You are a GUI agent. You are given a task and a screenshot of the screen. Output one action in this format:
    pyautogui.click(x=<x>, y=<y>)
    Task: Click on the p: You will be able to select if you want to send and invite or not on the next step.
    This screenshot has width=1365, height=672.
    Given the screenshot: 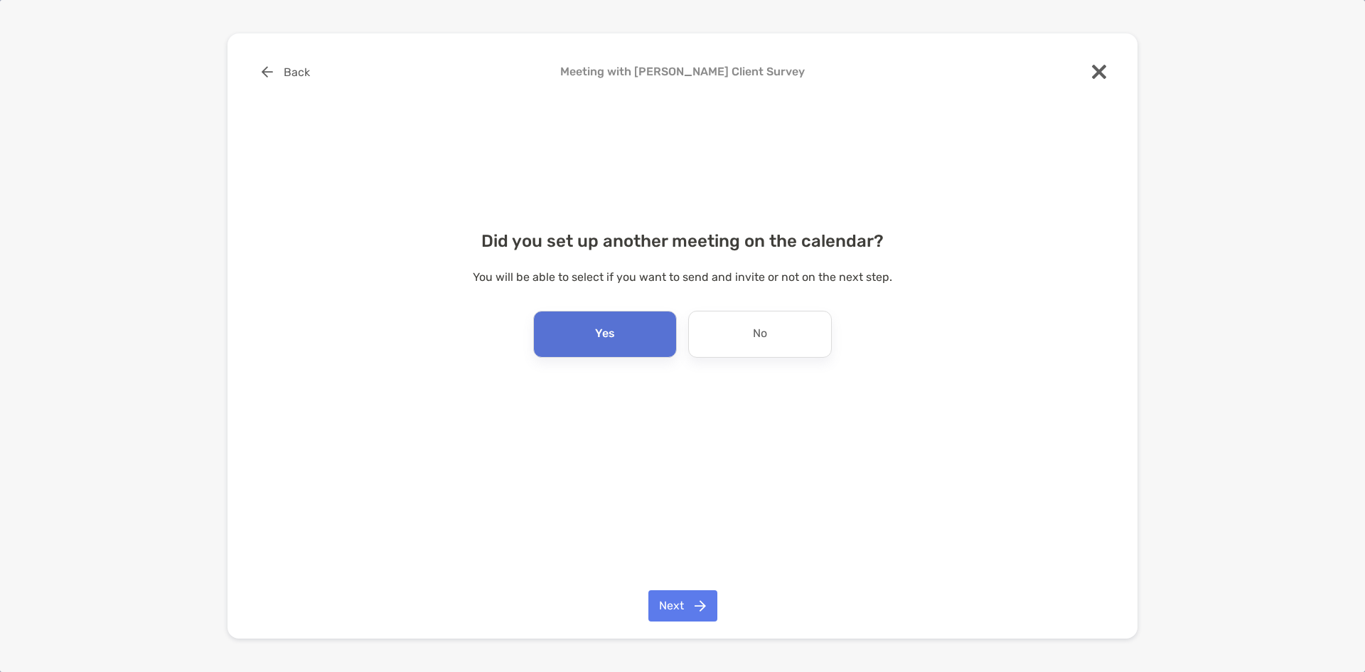 What is the action you would take?
    pyautogui.click(x=683, y=277)
    